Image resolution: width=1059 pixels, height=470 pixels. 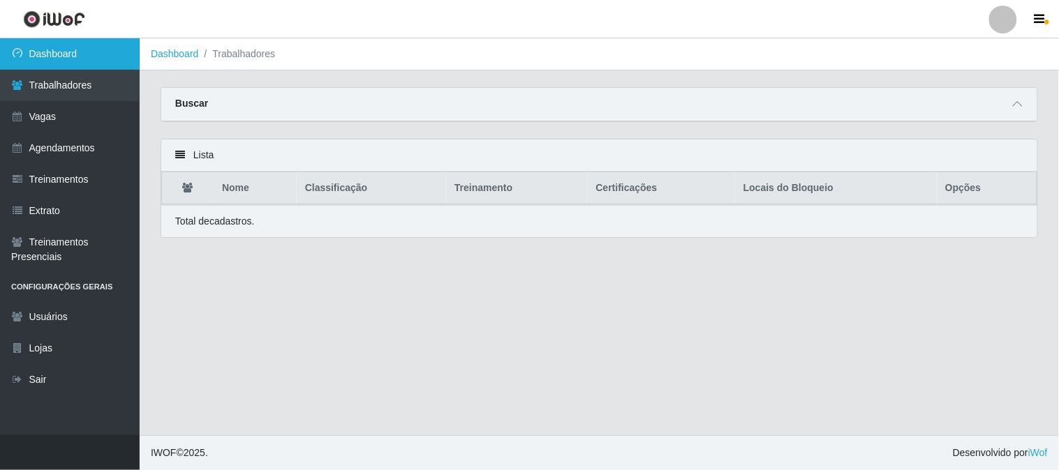 I want to click on strong: Buscar, so click(x=191, y=103).